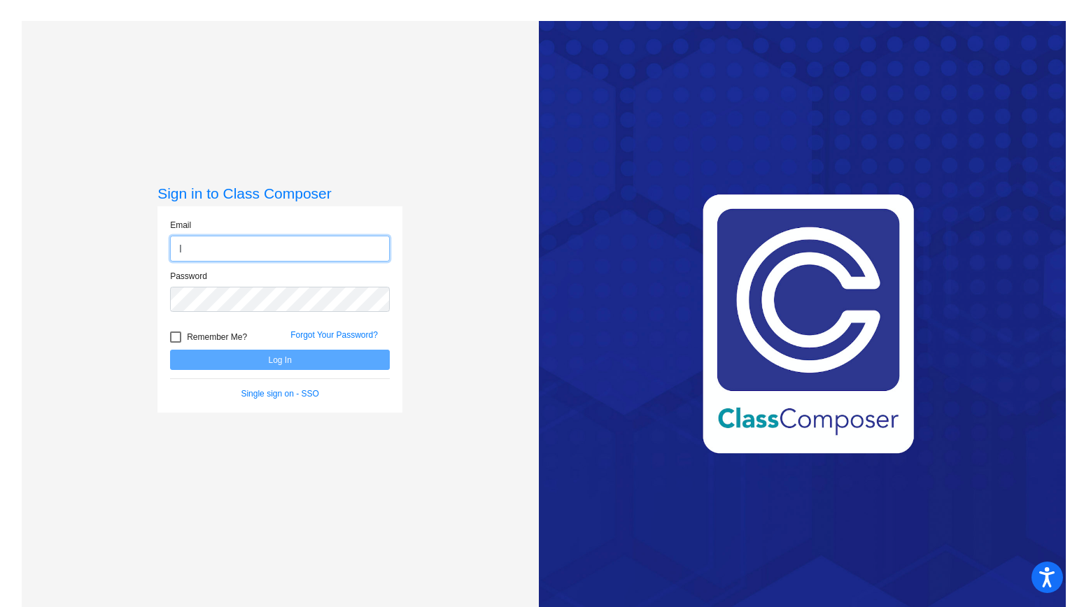  Describe the element at coordinates (217, 337) in the screenshot. I see `span: Remember Me?` at that location.